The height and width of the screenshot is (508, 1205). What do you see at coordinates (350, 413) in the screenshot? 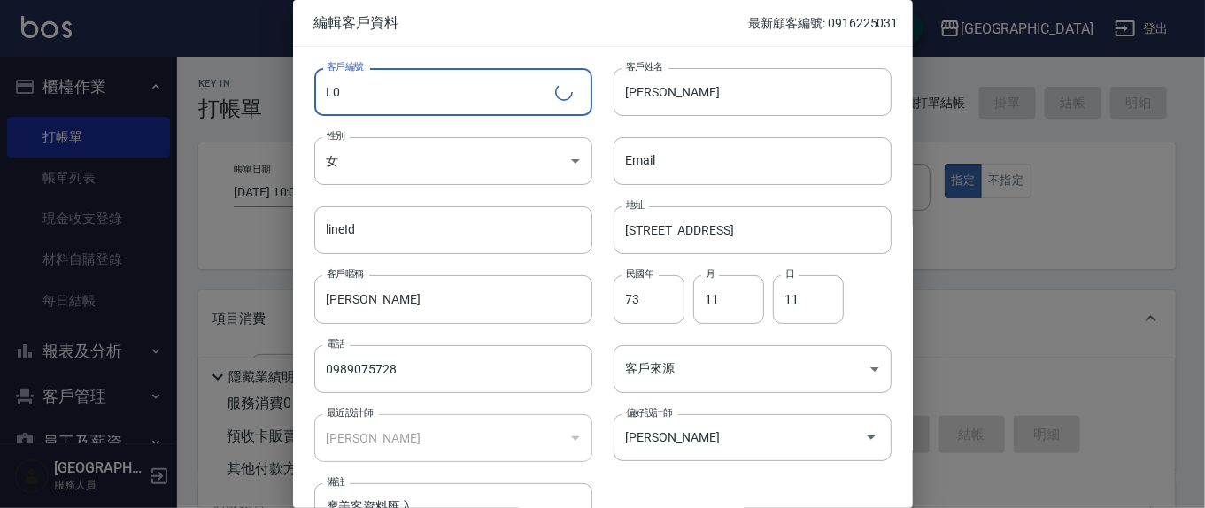
I see `label: 最近設計師` at bounding box center [350, 413].